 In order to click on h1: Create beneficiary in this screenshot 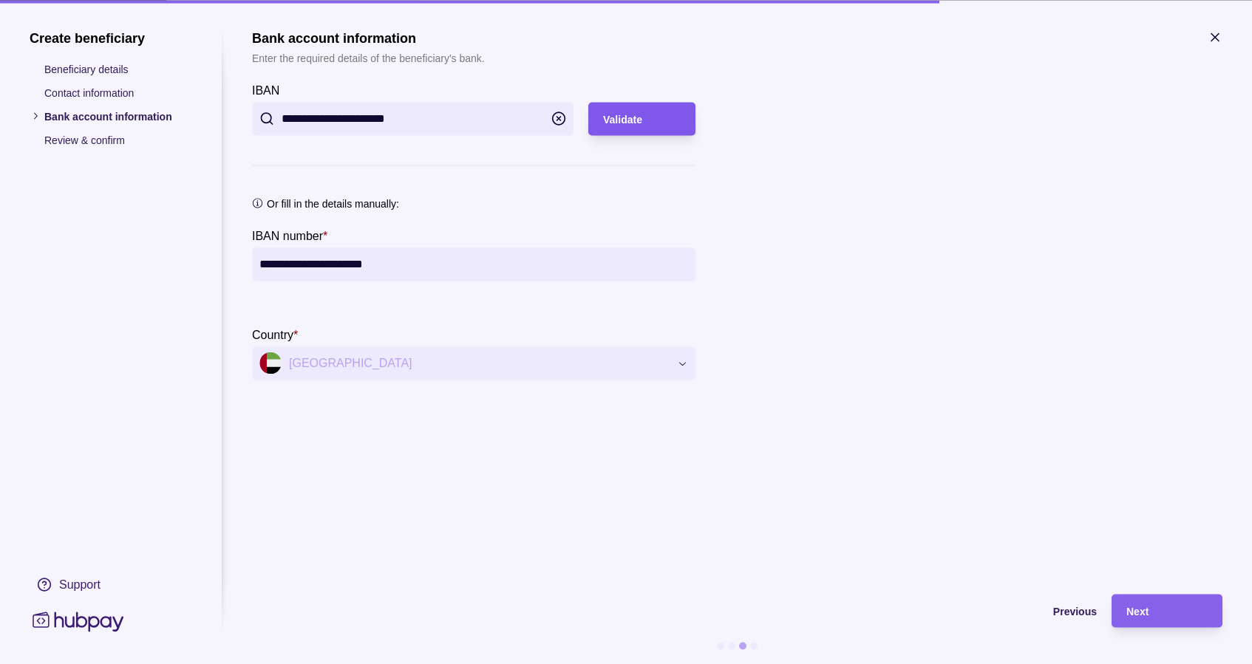, I will do `click(111, 38)`.